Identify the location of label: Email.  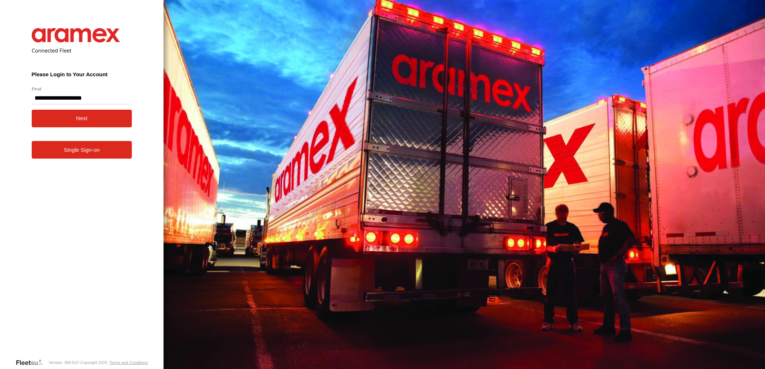
(82, 89).